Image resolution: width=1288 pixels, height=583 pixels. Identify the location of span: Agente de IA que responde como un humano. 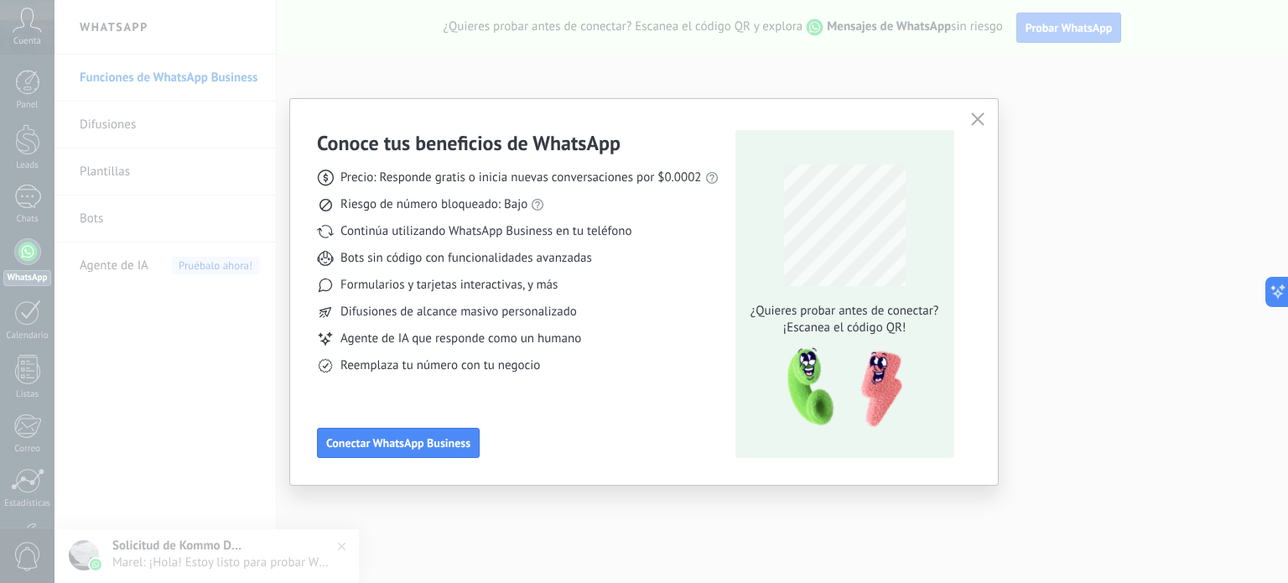
(460, 339).